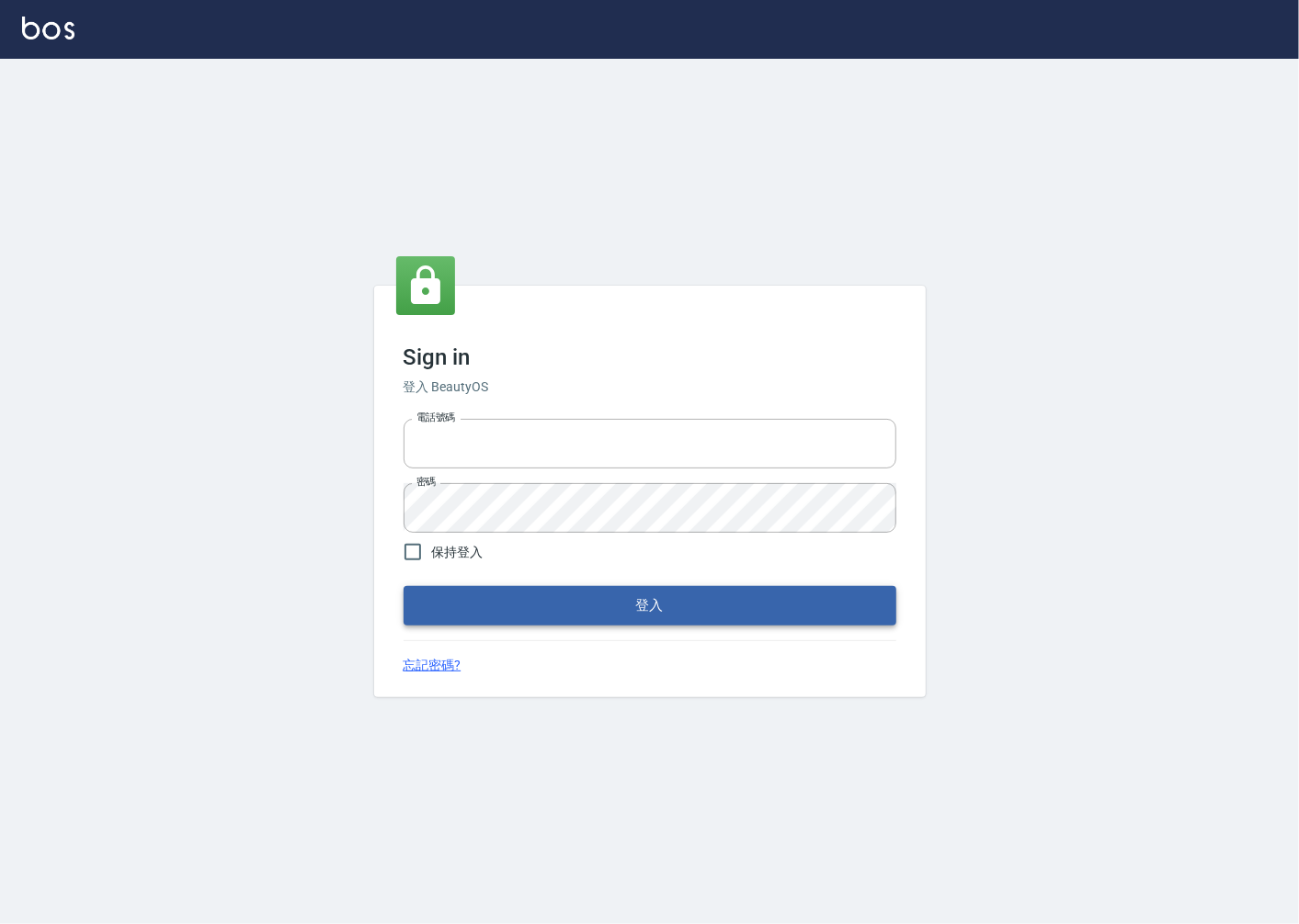  What do you see at coordinates (425, 481) in the screenshot?
I see `label: 密碼` at bounding box center [425, 481].